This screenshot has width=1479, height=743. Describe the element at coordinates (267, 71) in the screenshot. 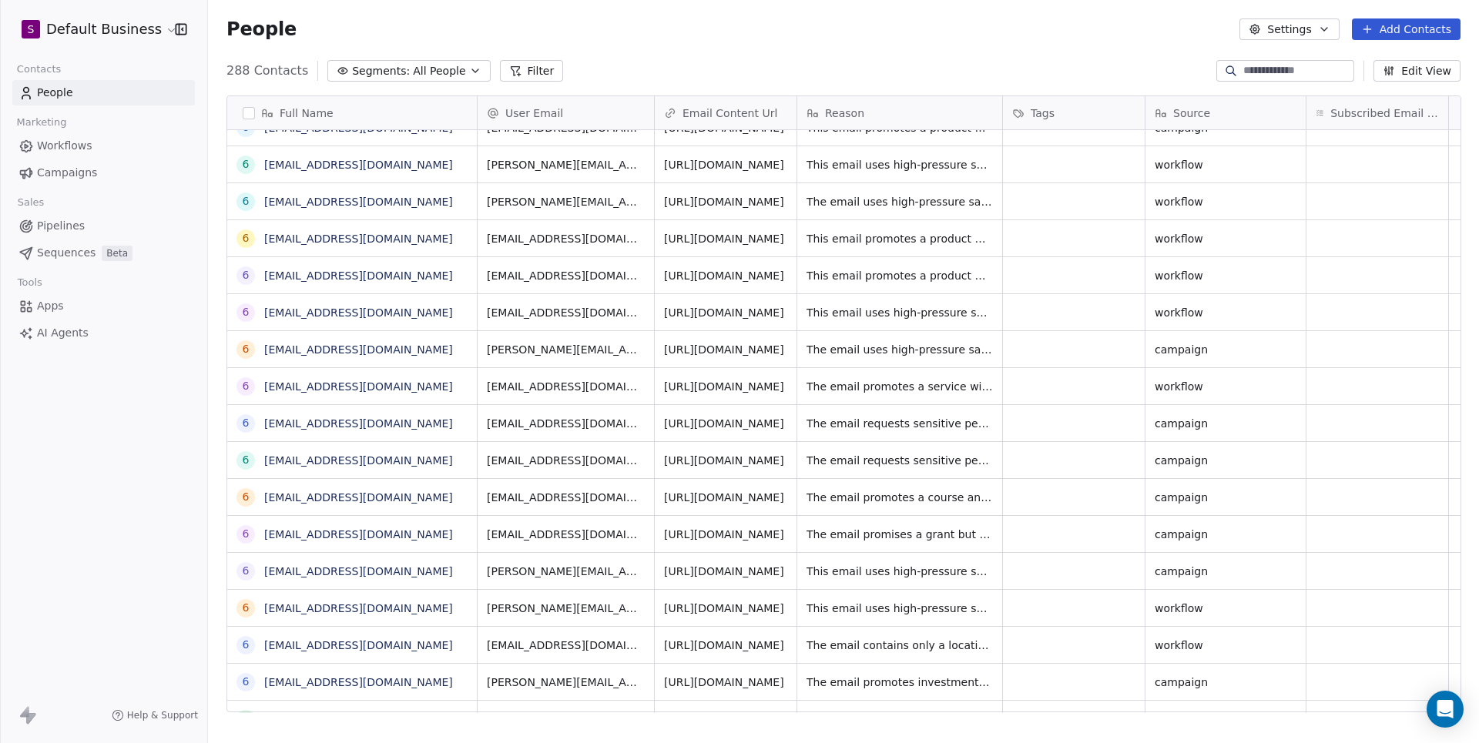

I see `span: 288 Contacts` at that location.